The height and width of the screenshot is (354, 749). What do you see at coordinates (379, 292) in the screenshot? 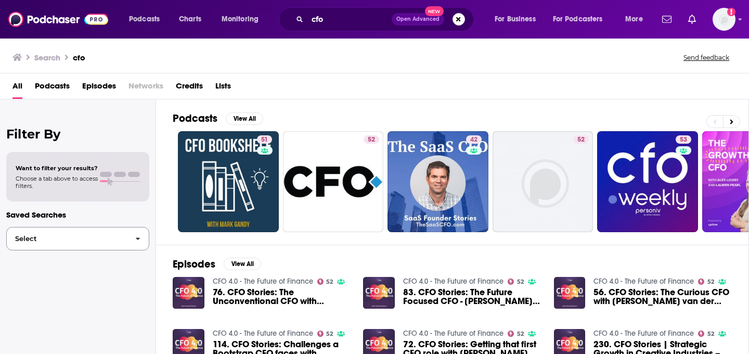
I see `img: 83. CFO Stories: The Future Focused CFO - James Owen, Global CFO at Kantar` at bounding box center [379, 292].